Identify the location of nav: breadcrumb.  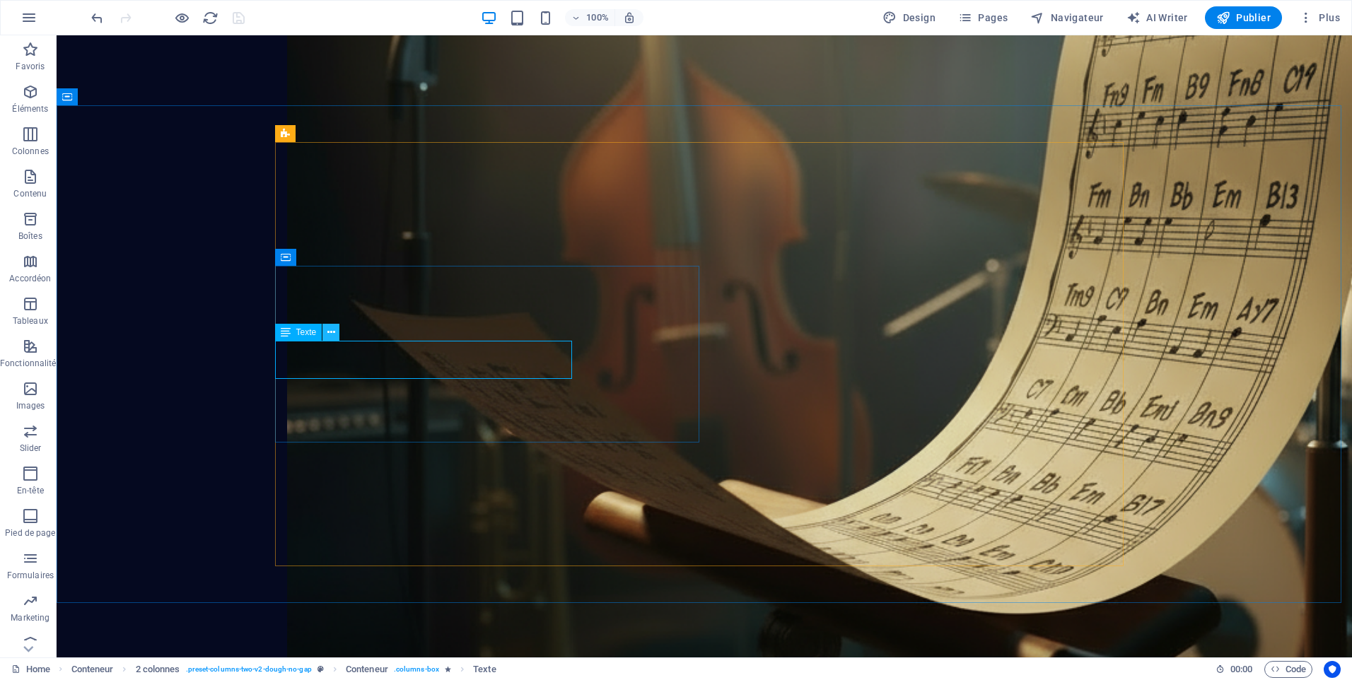
(284, 670).